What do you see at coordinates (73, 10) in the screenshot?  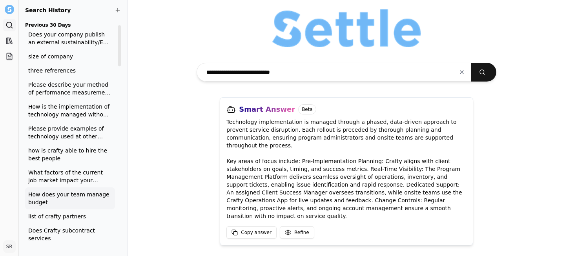 I see `h2: Search History` at bounding box center [73, 10].